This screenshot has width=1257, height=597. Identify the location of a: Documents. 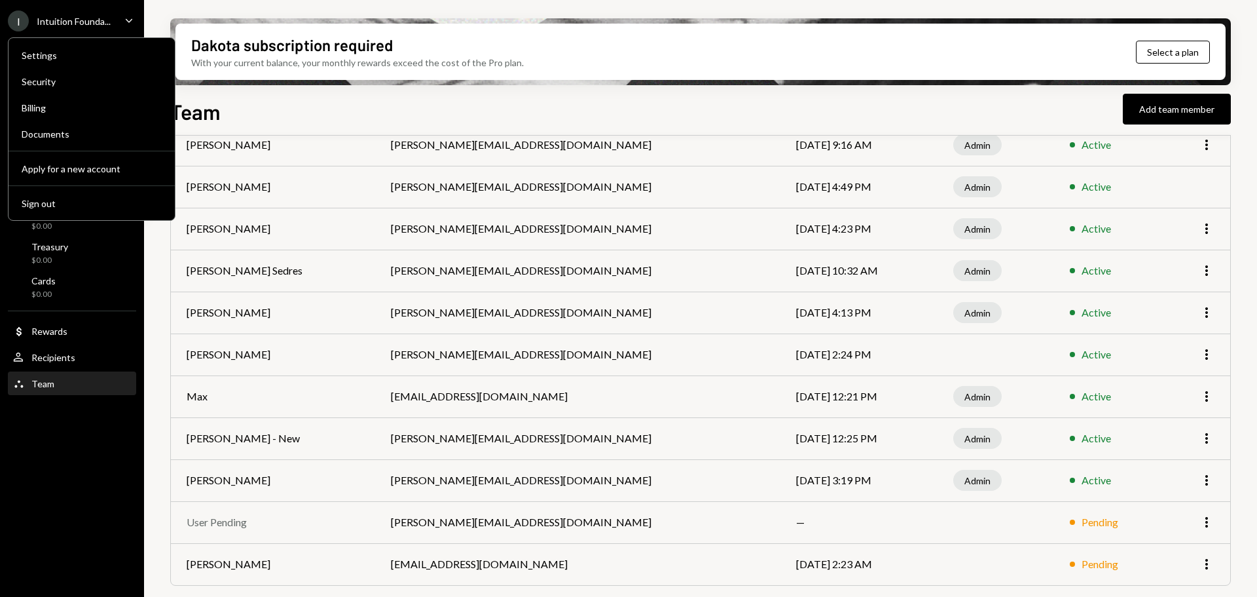
(92, 134).